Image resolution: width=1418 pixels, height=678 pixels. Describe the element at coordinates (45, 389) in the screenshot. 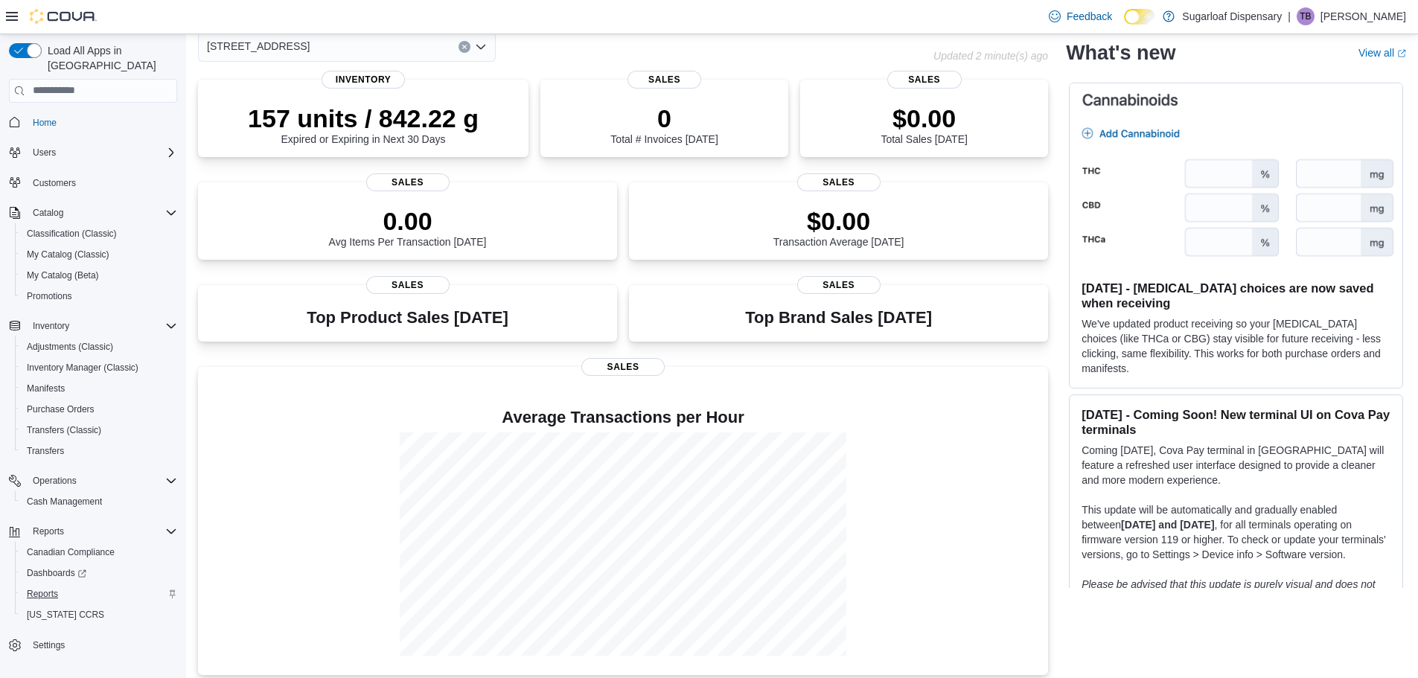

I see `a: Manifests` at that location.